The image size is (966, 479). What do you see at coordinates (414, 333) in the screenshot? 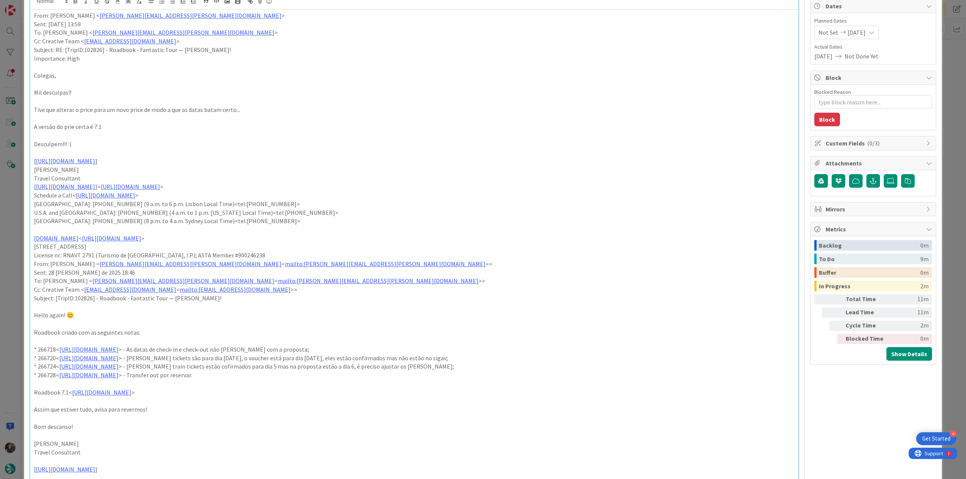
I see `p: Roadbook criado com as seguintes notas:` at bounding box center [414, 333].